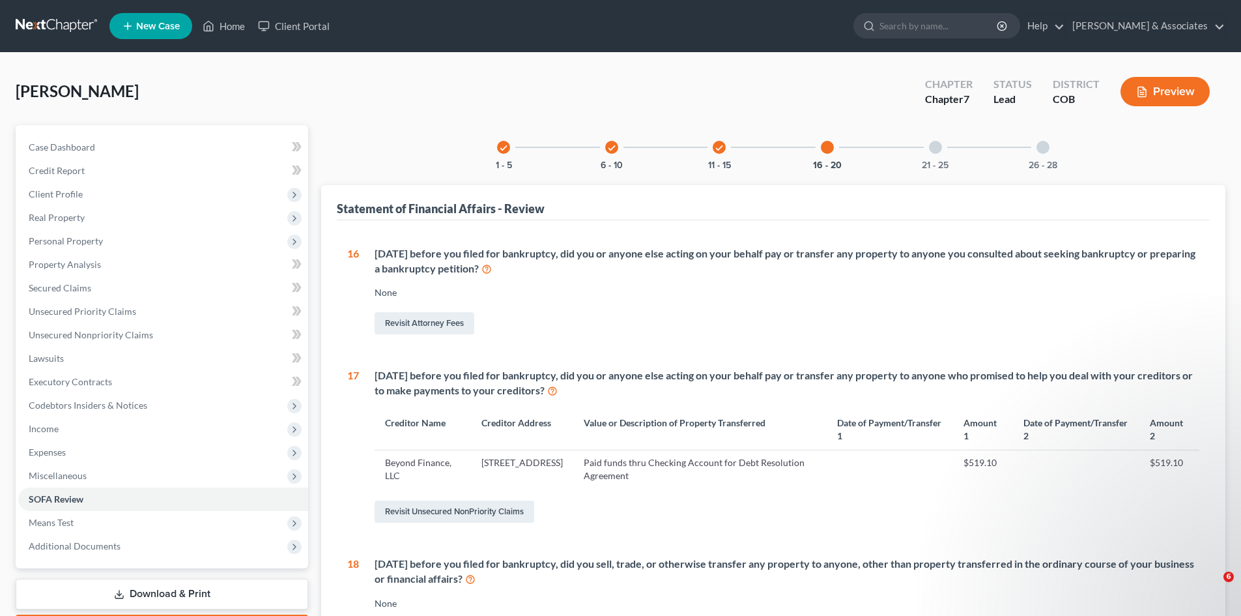 The width and height of the screenshot is (1241, 616). Describe the element at coordinates (1012, 99) in the screenshot. I see `div: Lead` at that location.